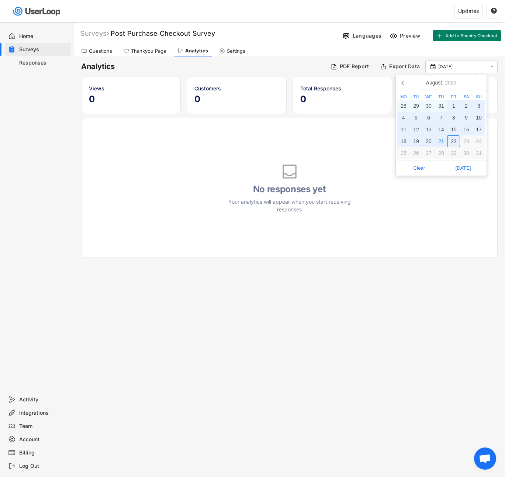 This screenshot has width=505, height=477. Describe the element at coordinates (485, 458) in the screenshot. I see `a: Open chat` at that location.